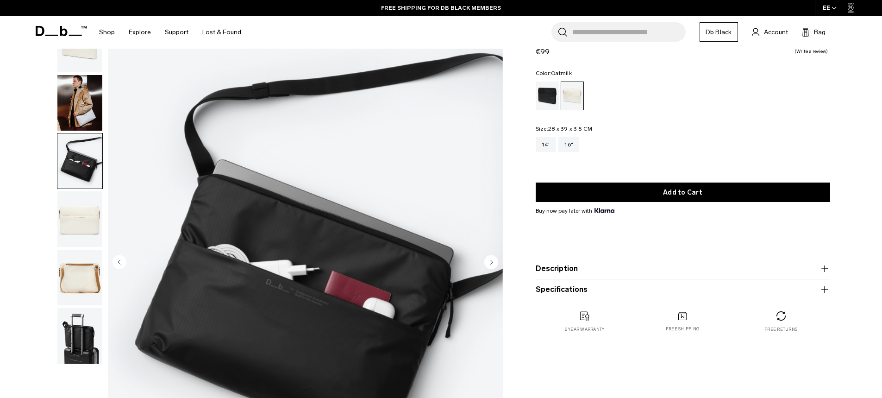  Describe the element at coordinates (546, 144) in the screenshot. I see `a: 14"` at that location.